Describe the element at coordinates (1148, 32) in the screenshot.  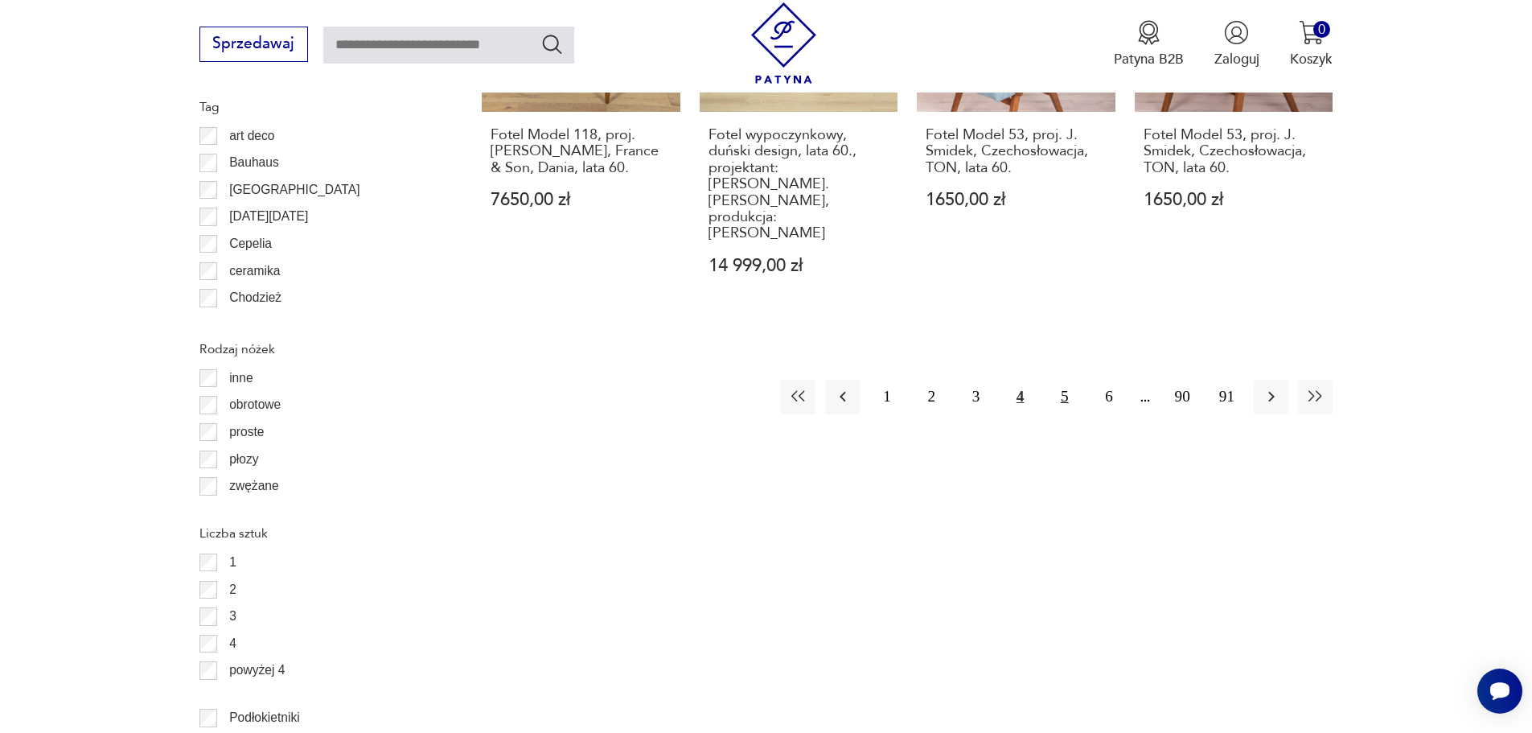
I see `img: Ikona medalu` at that location.